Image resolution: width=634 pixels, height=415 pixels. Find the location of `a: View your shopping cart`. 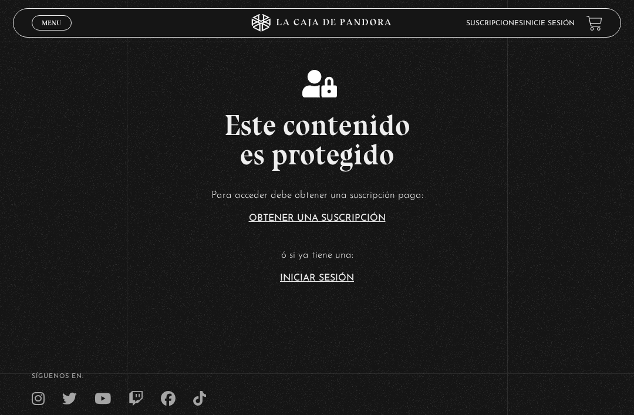

a: View your shopping cart is located at coordinates (594, 23).